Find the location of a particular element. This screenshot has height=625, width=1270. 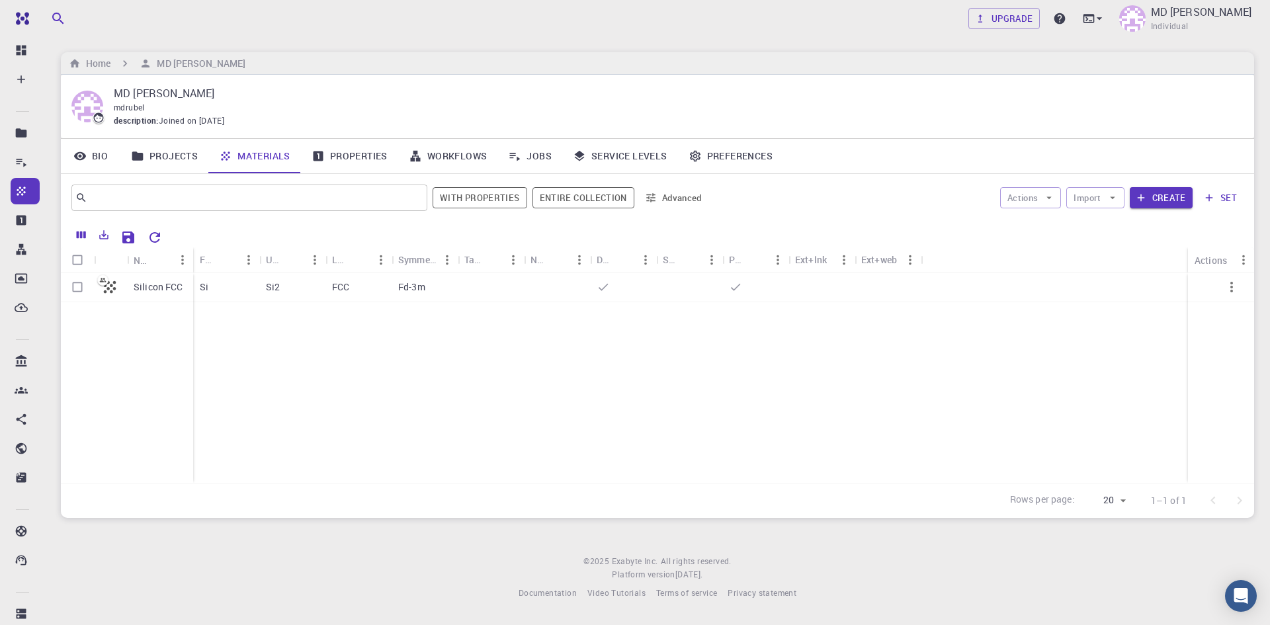

p: Rows per page: is located at coordinates (1042, 500).